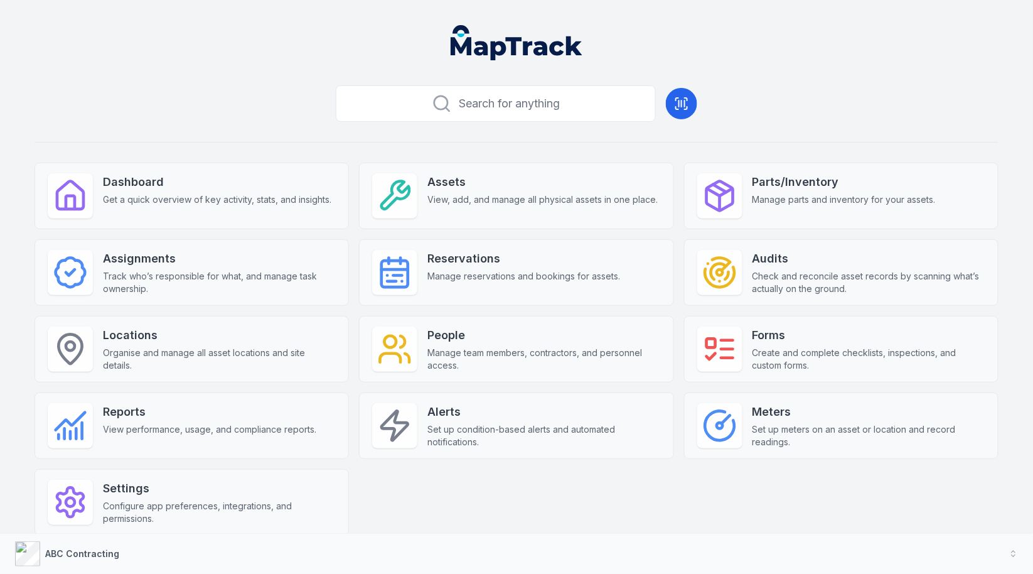 This screenshot has width=1033, height=574. Describe the element at coordinates (517, 43) in the screenshot. I see `nav: Global` at that location.